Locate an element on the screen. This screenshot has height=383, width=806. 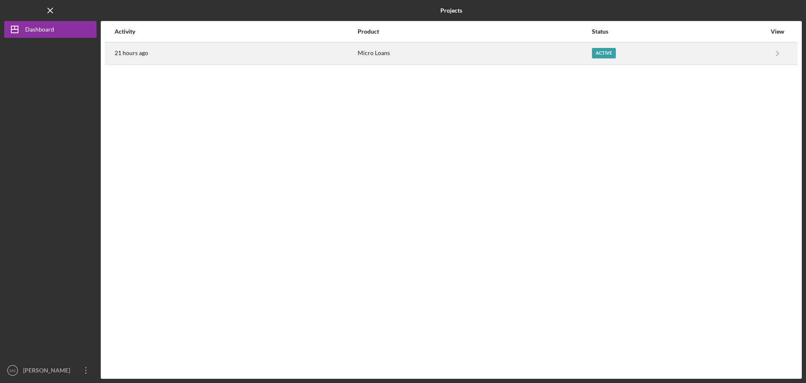
div: View is located at coordinates (778, 31).